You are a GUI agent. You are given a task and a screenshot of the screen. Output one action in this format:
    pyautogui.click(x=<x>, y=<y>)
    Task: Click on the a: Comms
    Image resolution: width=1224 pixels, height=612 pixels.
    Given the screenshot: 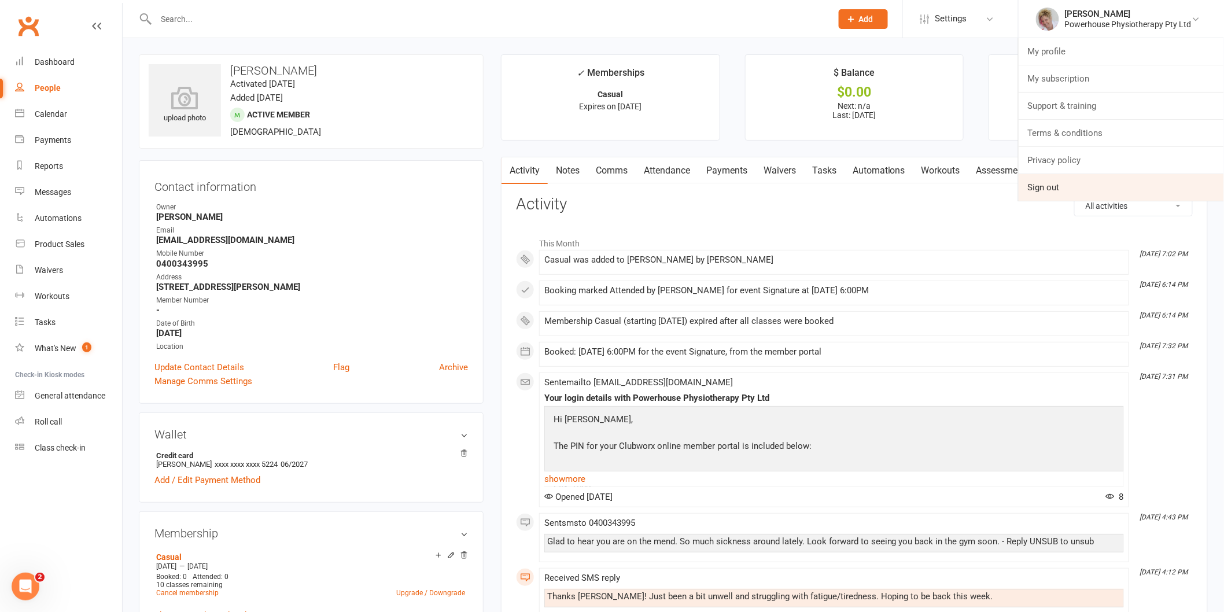 What is the action you would take?
    pyautogui.click(x=612, y=171)
    